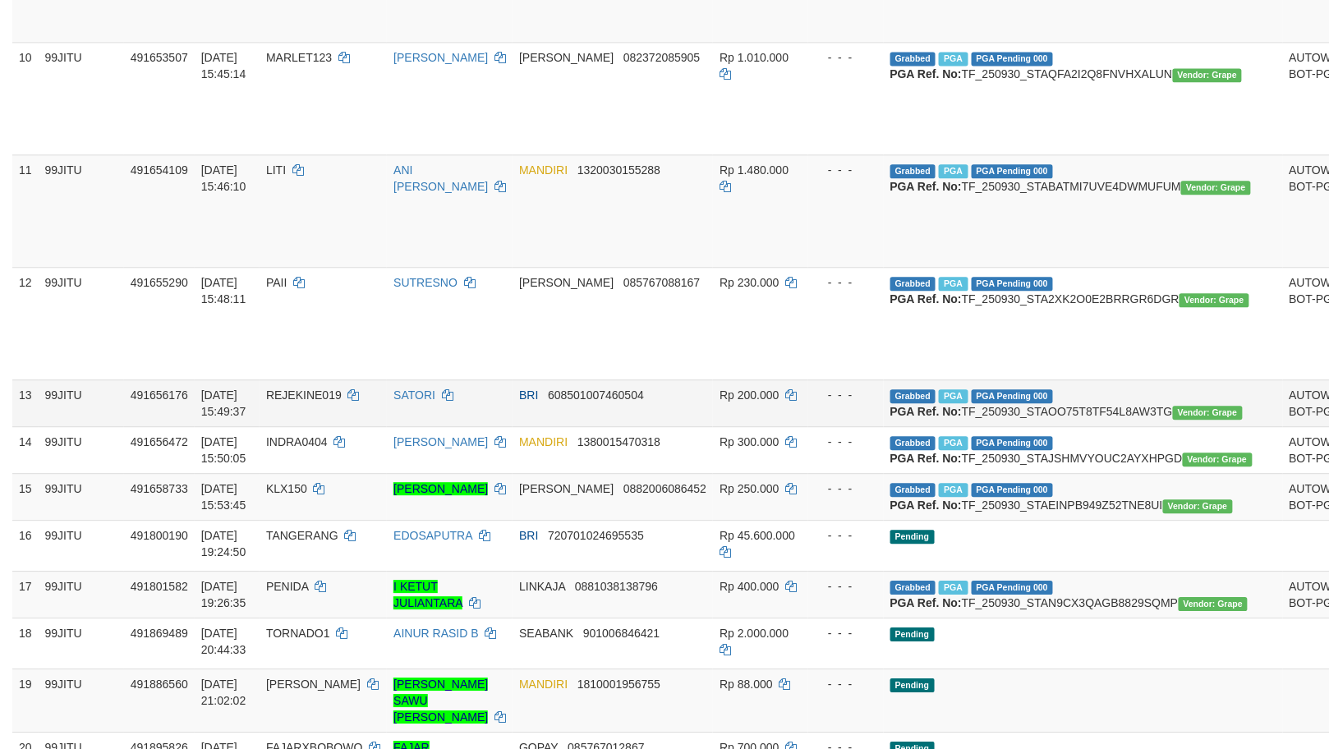 This screenshot has height=749, width=1329. Describe the element at coordinates (25, 98) in the screenshot. I see `td: 10` at that location.